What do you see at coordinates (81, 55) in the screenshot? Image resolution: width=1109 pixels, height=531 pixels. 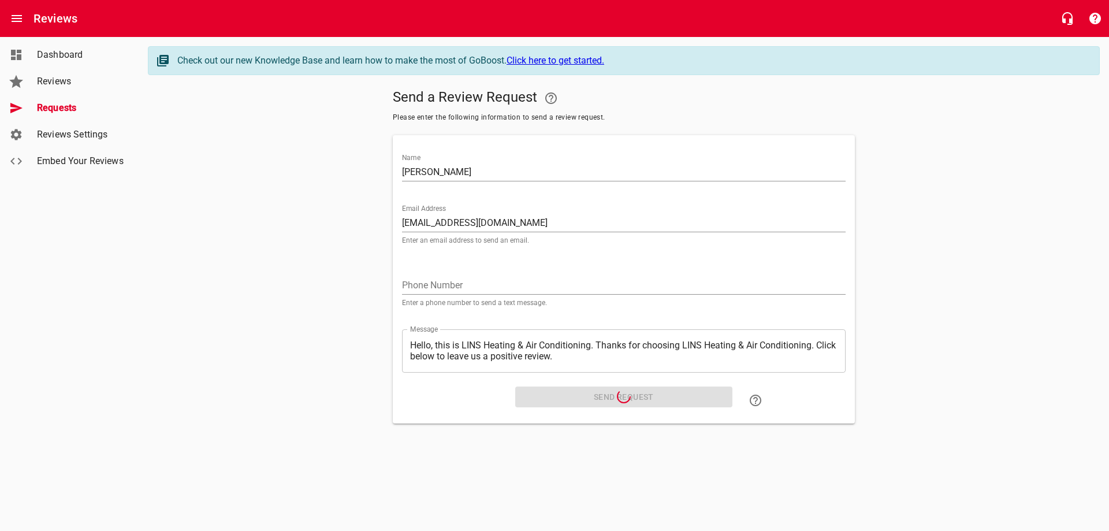 I see `span: Dashboard` at bounding box center [81, 55].